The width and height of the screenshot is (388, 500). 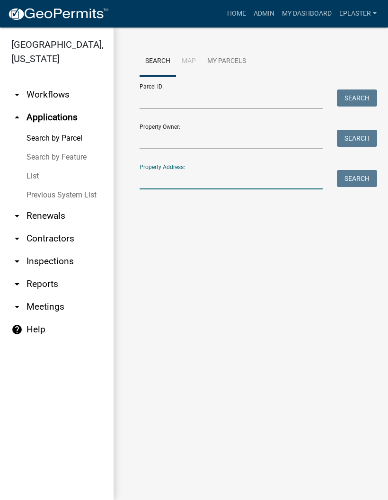 What do you see at coordinates (17, 117) in the screenshot?
I see `i: arrow_drop_up` at bounding box center [17, 117].